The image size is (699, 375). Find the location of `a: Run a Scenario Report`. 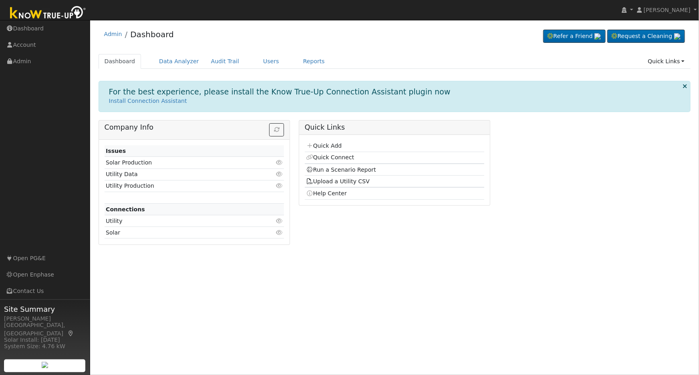

a: Run a Scenario Report is located at coordinates (341, 170).